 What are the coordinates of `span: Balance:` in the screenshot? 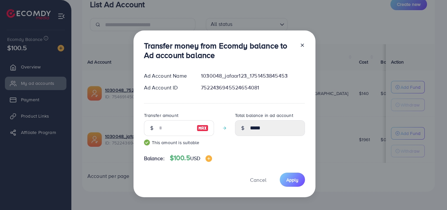 It's located at (154, 158).